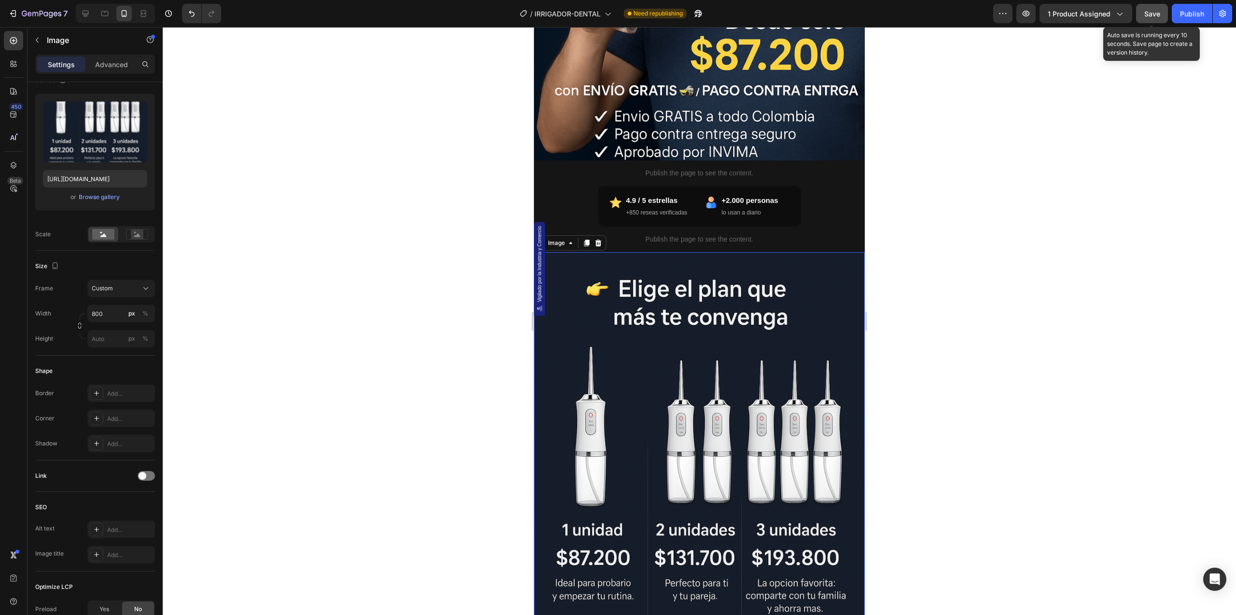 The image size is (1236, 615). What do you see at coordinates (38, 14) in the screenshot?
I see `button: 7` at bounding box center [38, 14].